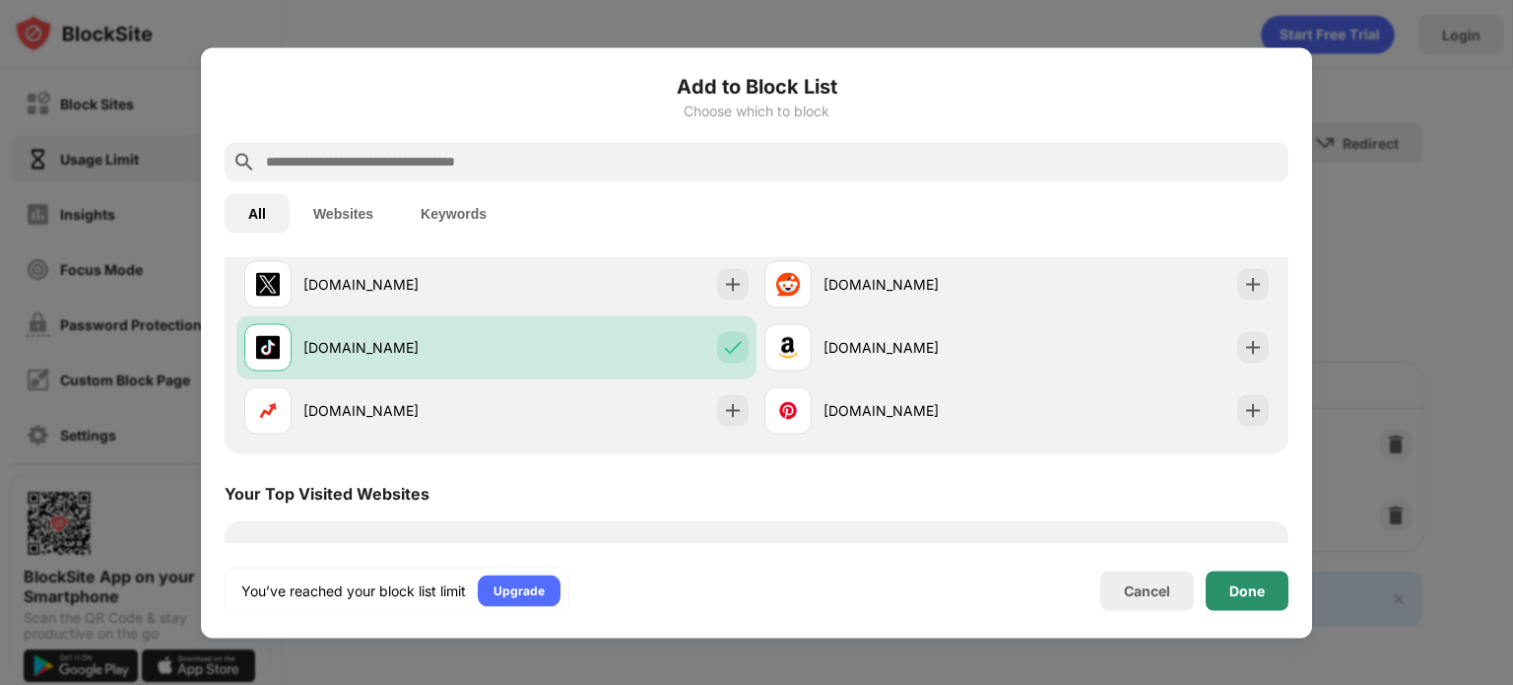 This screenshot has width=1513, height=685. What do you see at coordinates (327, 493) in the screenshot?
I see `div: Your Top Visited Websites` at bounding box center [327, 493].